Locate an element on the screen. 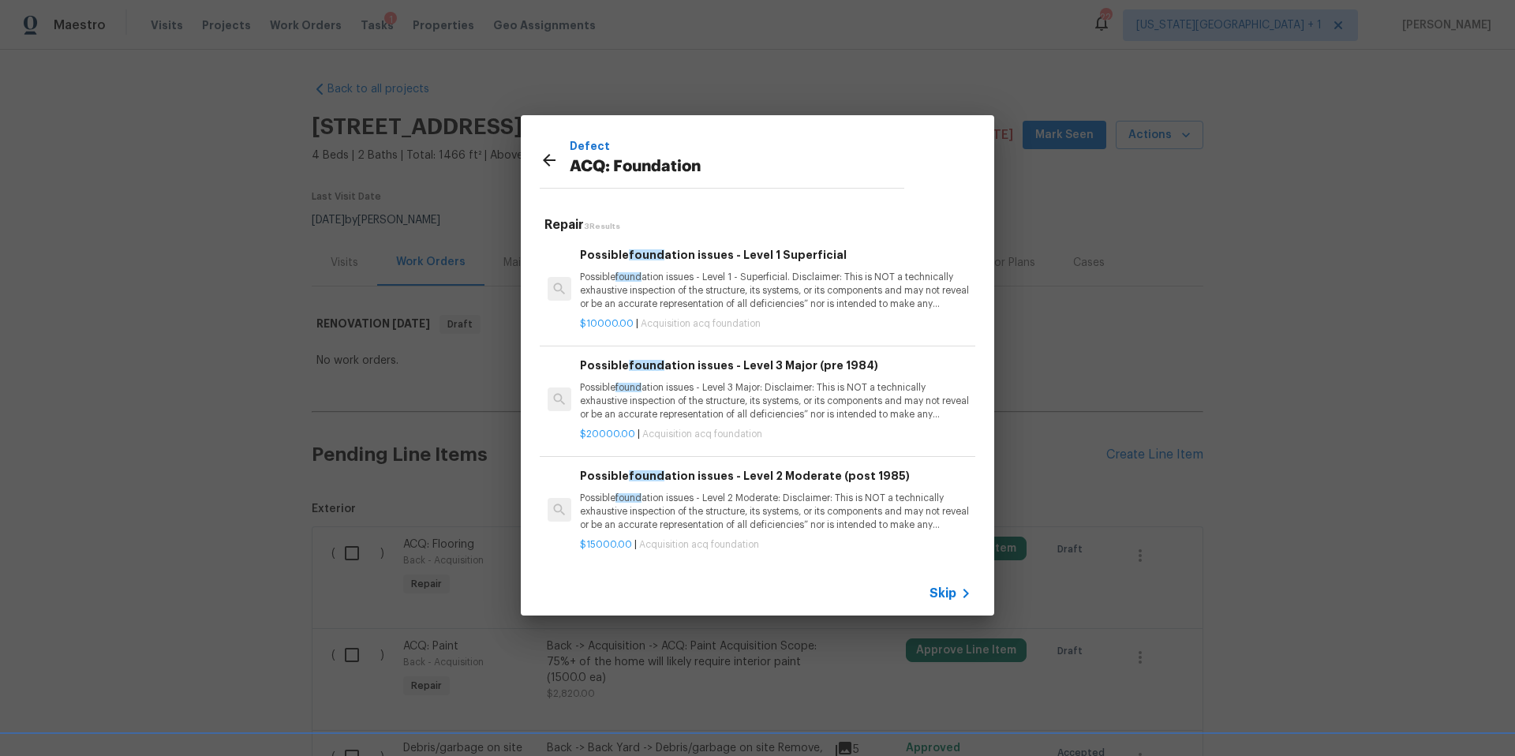 This screenshot has height=756, width=1515. h6: Possible ation issues - Level 3 Major (pre 1984) is located at coordinates (775, 365).